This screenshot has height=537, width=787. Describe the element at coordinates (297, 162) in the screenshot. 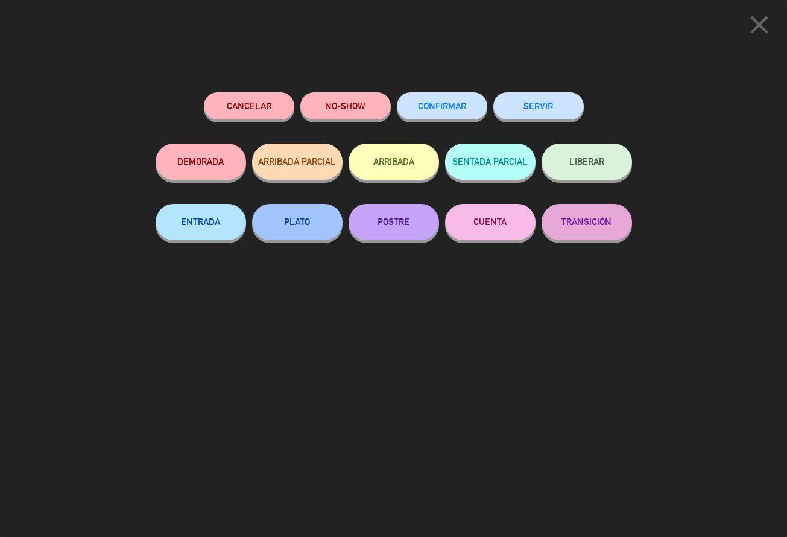

I see `button: ARRIBADA PARCIAL` at that location.